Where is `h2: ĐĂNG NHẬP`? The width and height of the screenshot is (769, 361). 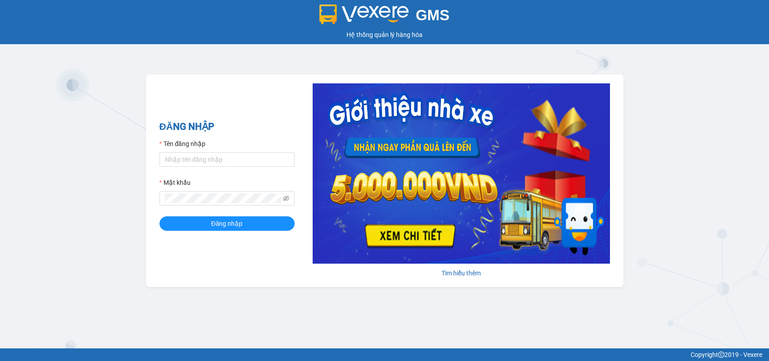
h2: ĐĂNG NHẬP is located at coordinates (227, 127).